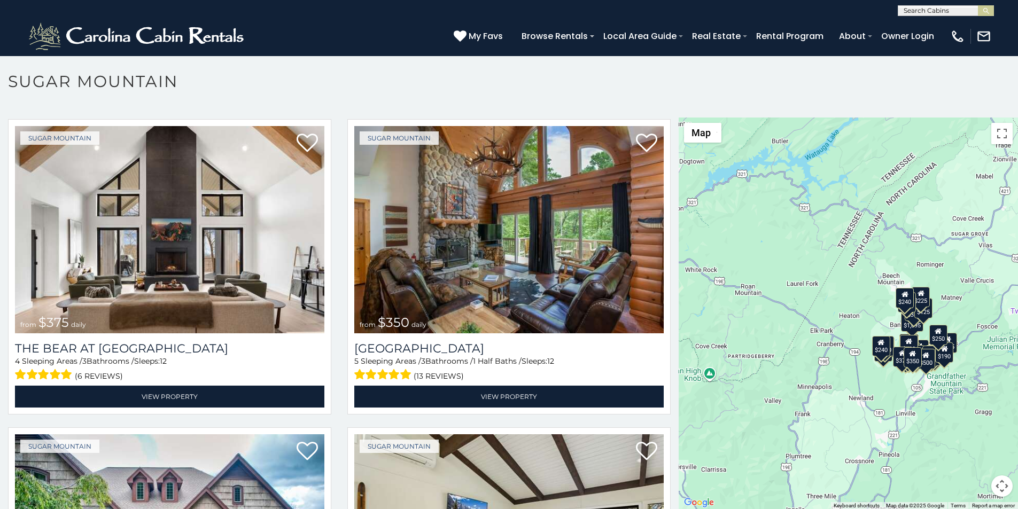  I want to click on span: My Favs, so click(486, 36).